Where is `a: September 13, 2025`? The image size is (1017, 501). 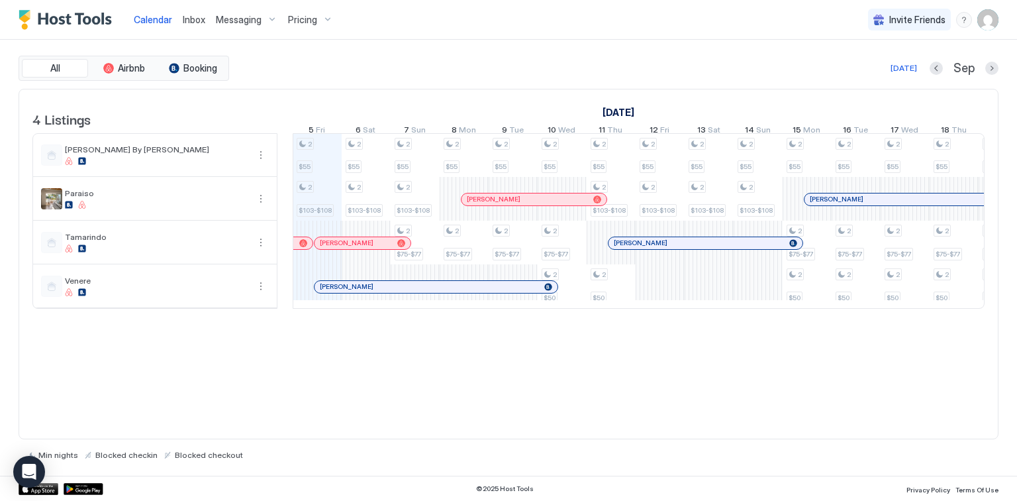
a: September 13, 2025 is located at coordinates (709, 131).